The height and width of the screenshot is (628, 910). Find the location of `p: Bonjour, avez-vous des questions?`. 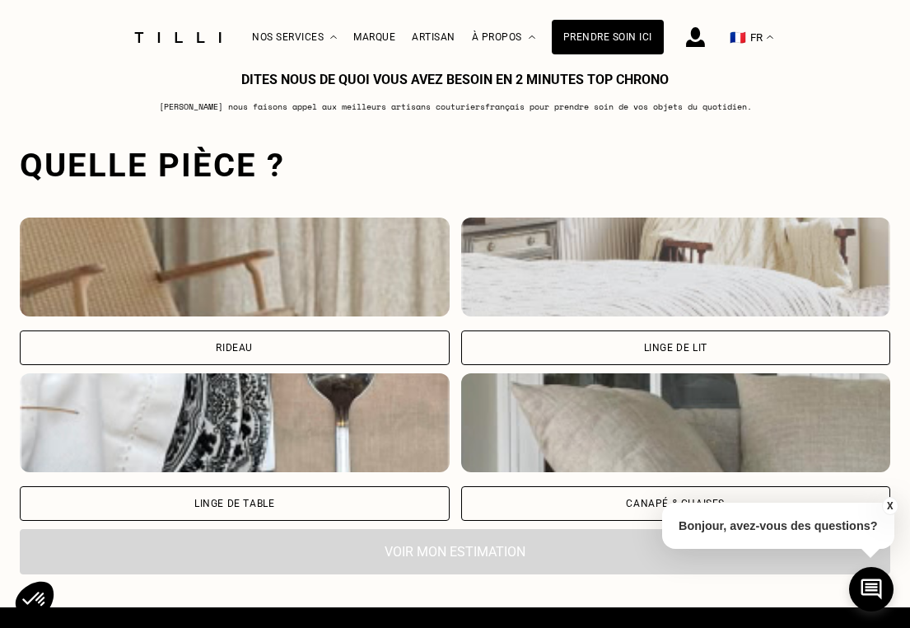

p: Bonjour, avez-vous des questions? is located at coordinates (779, 526).